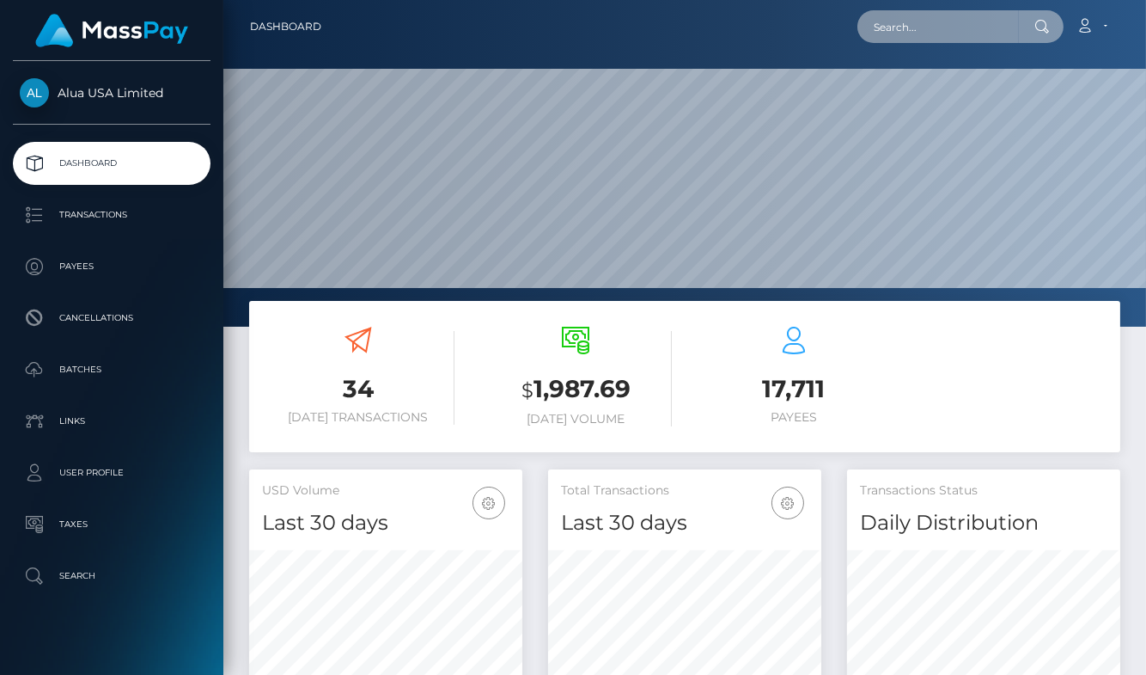  What do you see at coordinates (112, 421) in the screenshot?
I see `p: Links` at bounding box center [112, 421].